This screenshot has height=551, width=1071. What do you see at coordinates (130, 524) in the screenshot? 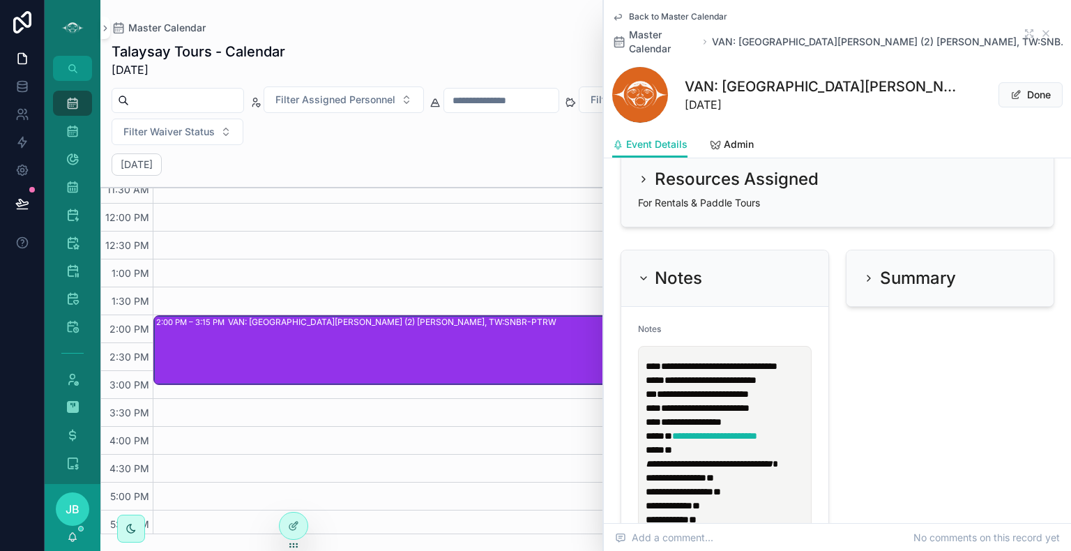
I see `span: 5:30 PM` at bounding box center [130, 524].